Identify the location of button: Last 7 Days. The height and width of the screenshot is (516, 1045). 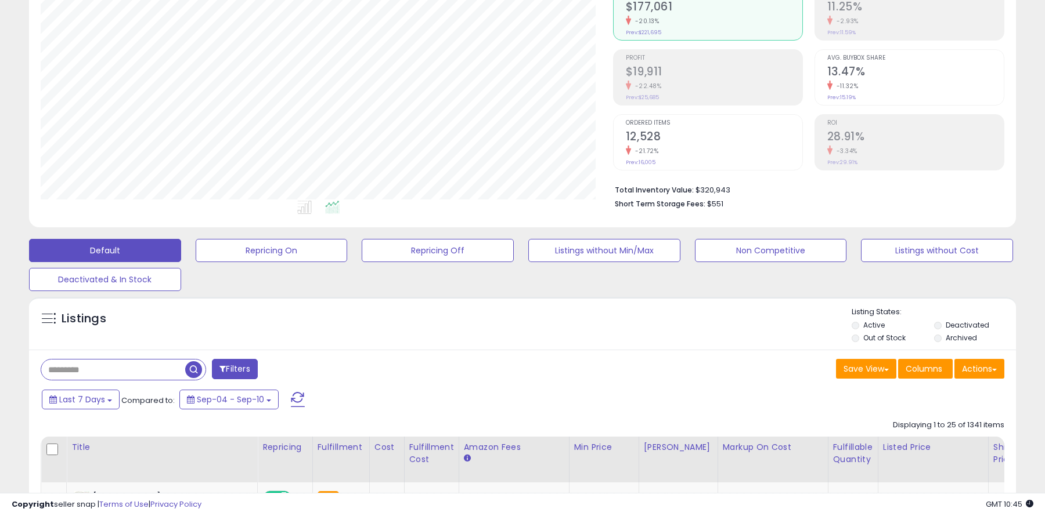
(81, 400).